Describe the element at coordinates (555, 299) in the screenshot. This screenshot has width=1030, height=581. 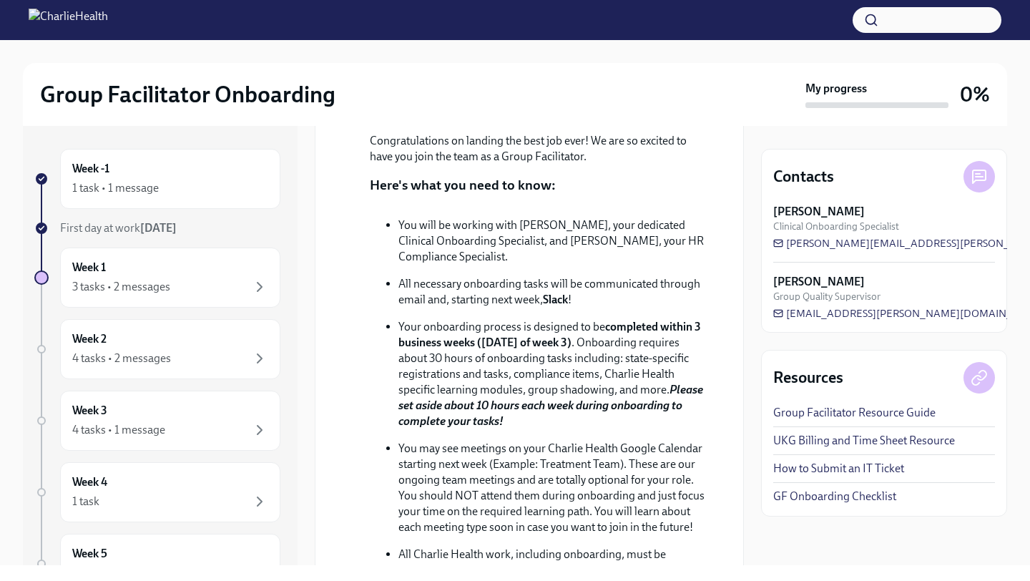
I see `strong: Slack` at that location.